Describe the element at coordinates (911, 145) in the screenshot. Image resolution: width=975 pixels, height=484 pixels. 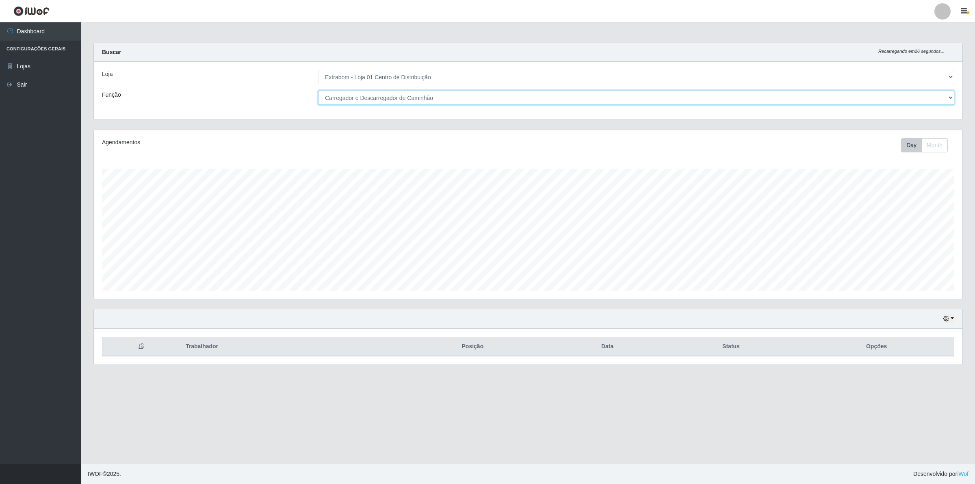
I see `button: Day` at that location.